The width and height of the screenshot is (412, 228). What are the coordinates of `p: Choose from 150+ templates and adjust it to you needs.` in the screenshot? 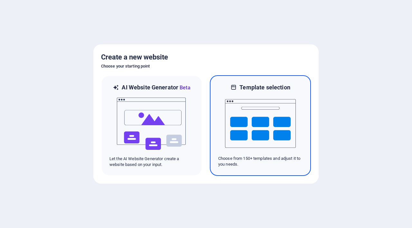 It's located at (261, 162).